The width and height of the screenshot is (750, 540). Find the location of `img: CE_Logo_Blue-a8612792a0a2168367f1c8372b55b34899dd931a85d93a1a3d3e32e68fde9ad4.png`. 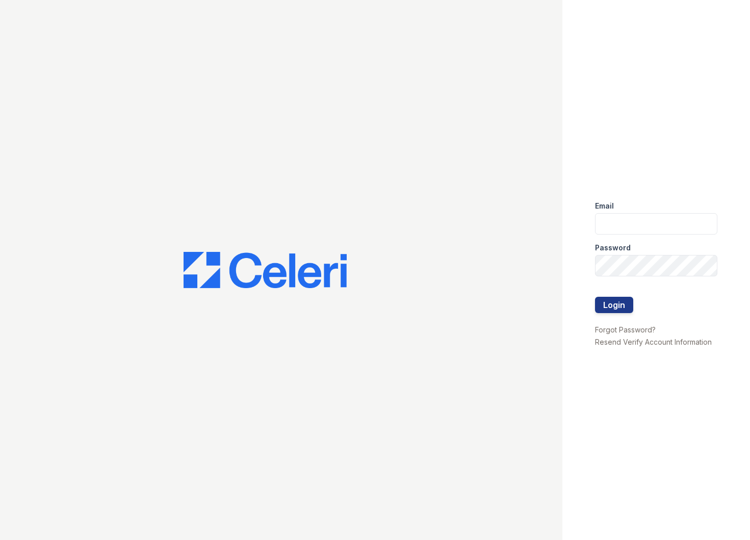

img: CE_Logo_Blue-a8612792a0a2168367f1c8372b55b34899dd931a85d93a1a3d3e32e68fde9ad4.png is located at coordinates (265, 270).